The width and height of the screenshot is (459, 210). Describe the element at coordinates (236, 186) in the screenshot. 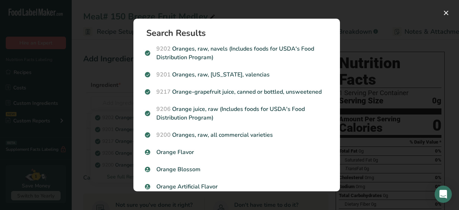

I see `p: Orange Artificial Flavor` at that location.